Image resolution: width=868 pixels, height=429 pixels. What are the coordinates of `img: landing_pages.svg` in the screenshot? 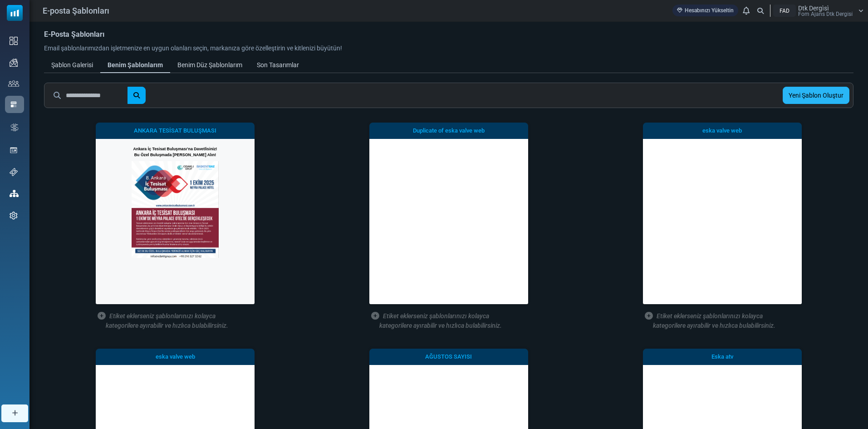 It's located at (14, 150).